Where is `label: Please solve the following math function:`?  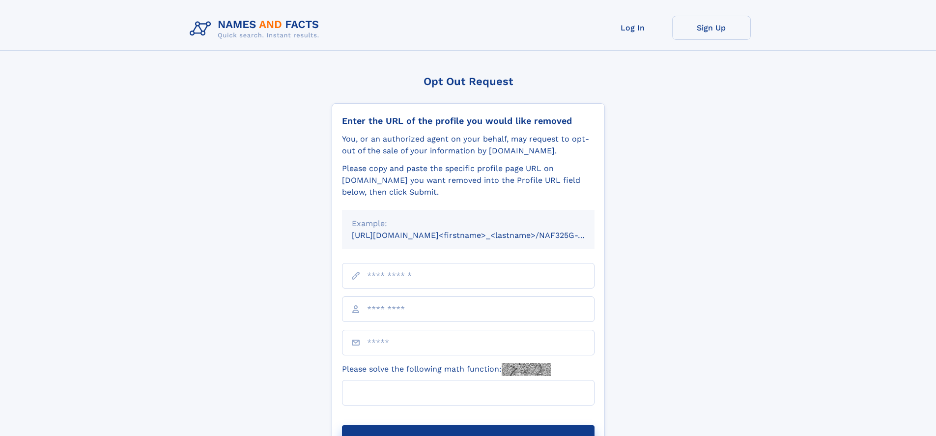 label: Please solve the following math function: is located at coordinates (446, 369).